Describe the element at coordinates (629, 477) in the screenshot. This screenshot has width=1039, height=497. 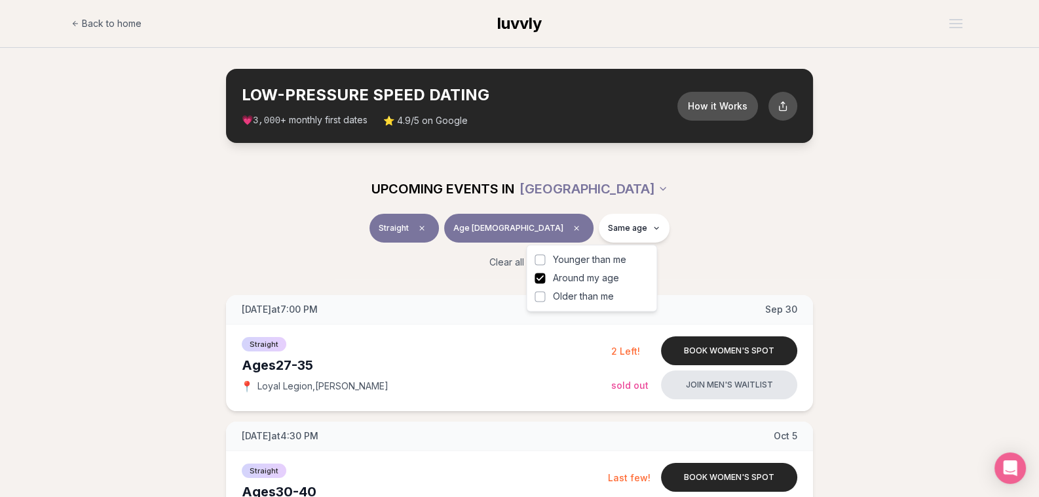
I see `span: Last few!` at that location.